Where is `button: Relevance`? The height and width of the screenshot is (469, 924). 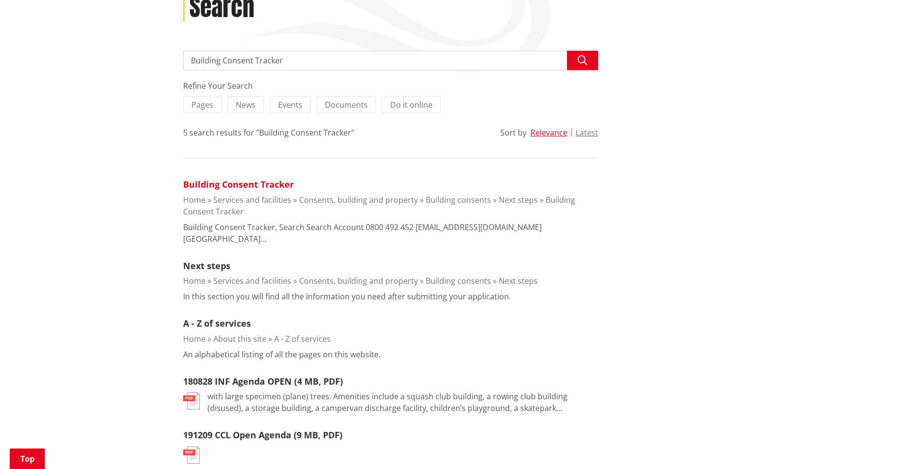
button: Relevance is located at coordinates (549, 133).